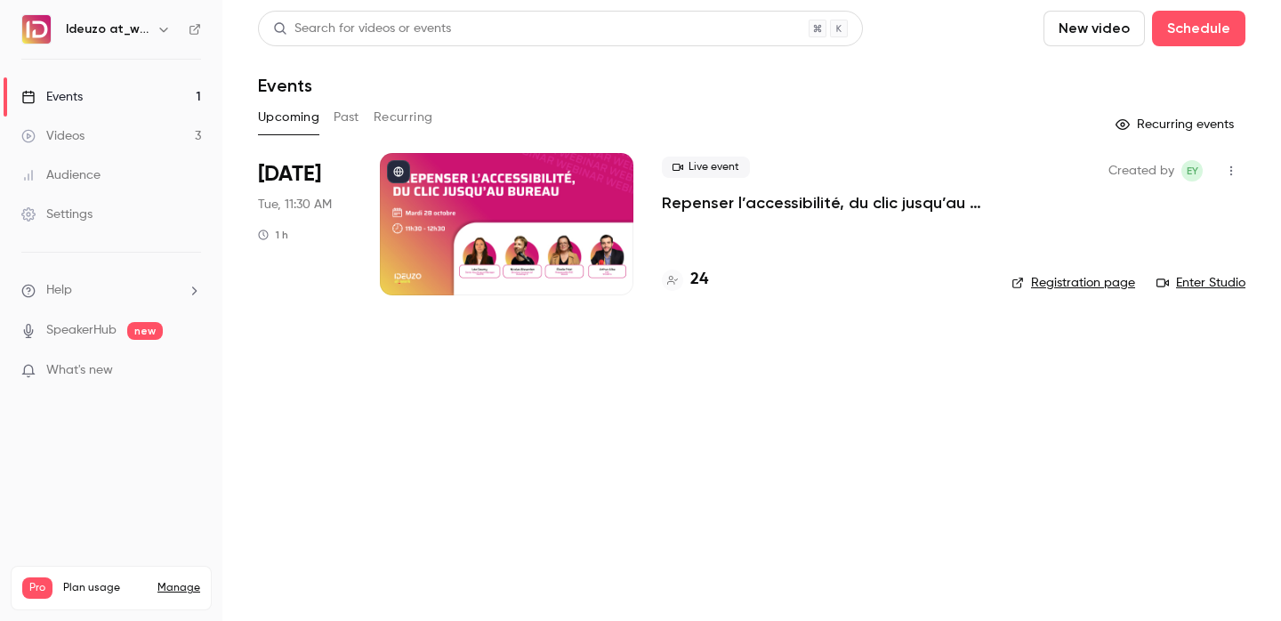  What do you see at coordinates (36, 29) in the screenshot?
I see `img: Ideuzo at_work` at bounding box center [36, 29].